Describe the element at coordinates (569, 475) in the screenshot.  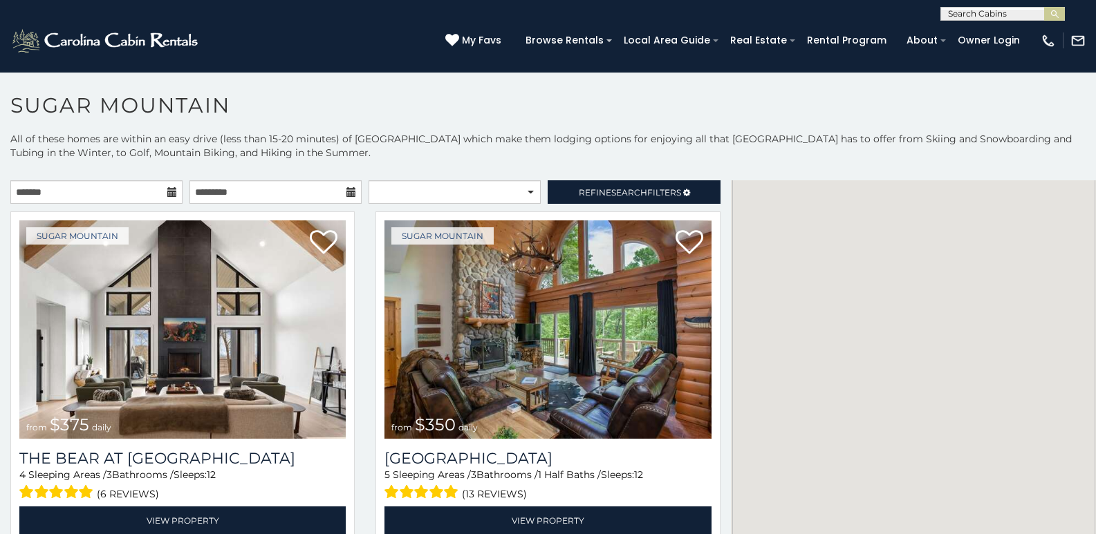
I see `span: 1 Half Baths /` at that location.